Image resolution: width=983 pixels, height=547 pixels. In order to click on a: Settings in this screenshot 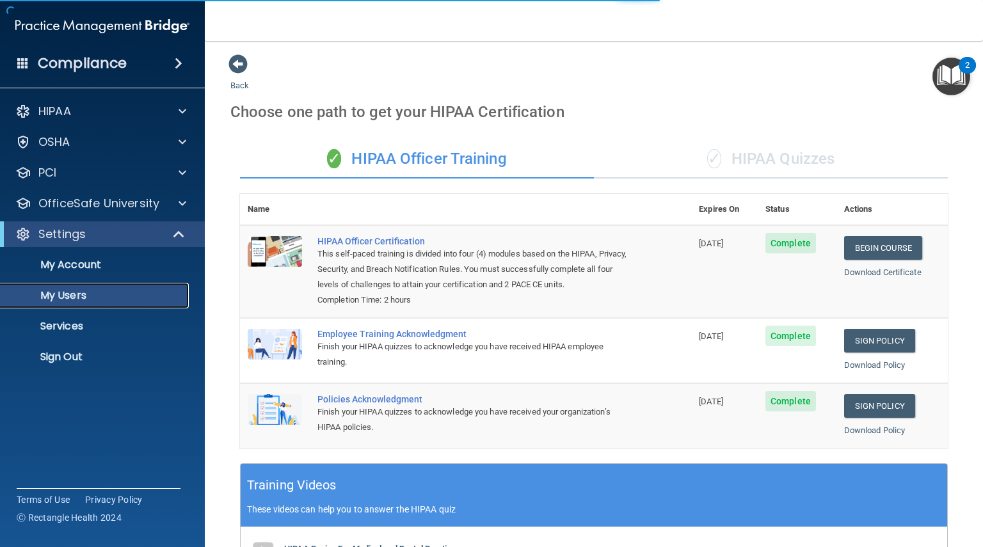, I will do `click(101, 234)`.